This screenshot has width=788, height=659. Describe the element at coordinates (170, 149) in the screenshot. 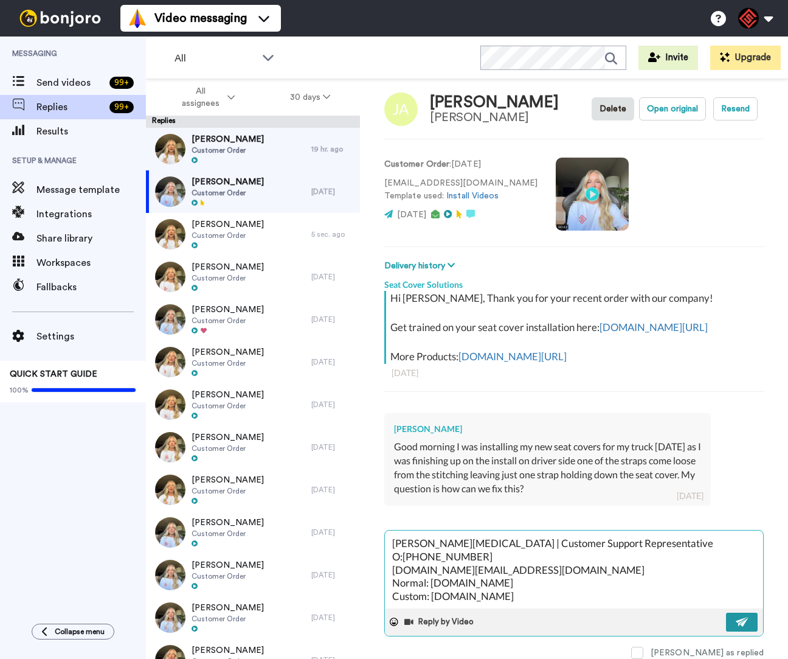

I see `img: ce5357cb-026c-433d-aaba-63ae9457c6c3-thumb.jpg` at that location.